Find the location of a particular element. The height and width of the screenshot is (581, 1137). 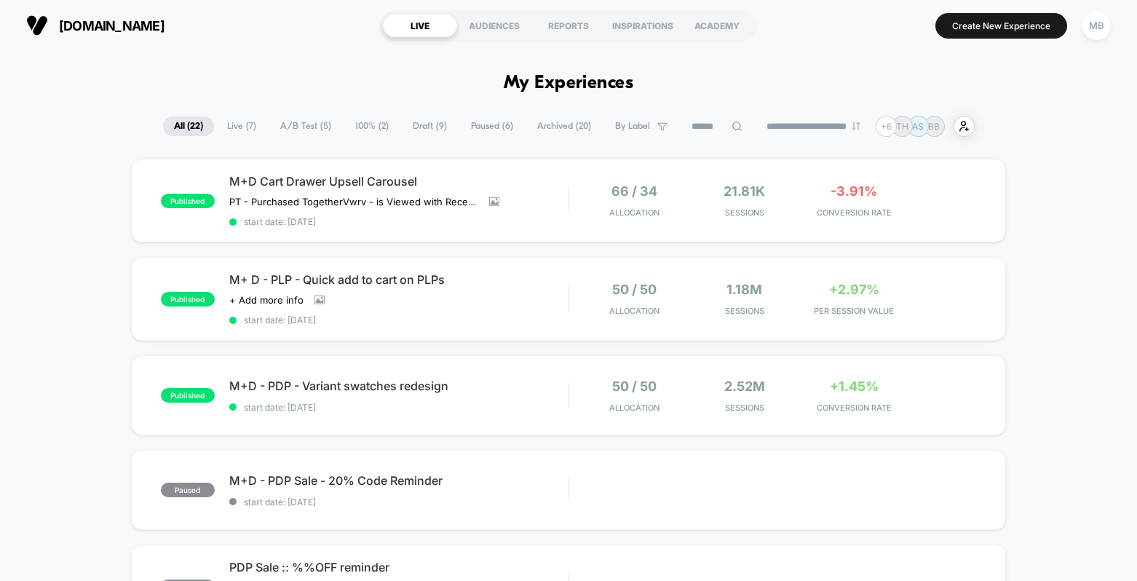

span: 1.18M is located at coordinates (744, 289).